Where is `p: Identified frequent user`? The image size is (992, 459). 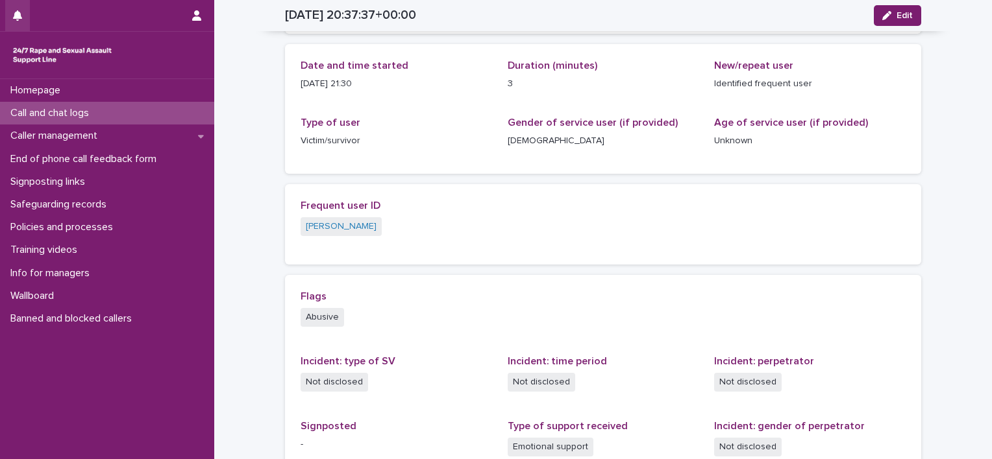
p: Identified frequent user is located at coordinates (809, 84).